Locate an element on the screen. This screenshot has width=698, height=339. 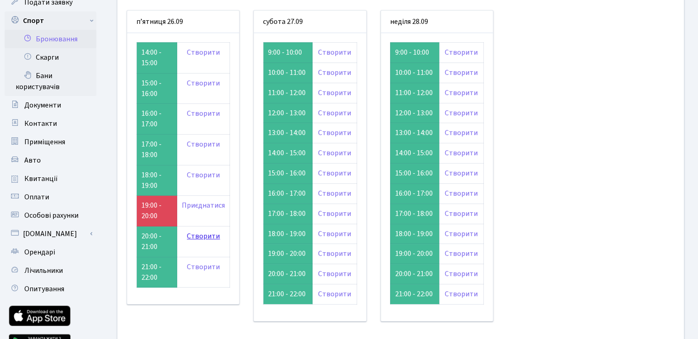
a: Документи is located at coordinates (50, 105).